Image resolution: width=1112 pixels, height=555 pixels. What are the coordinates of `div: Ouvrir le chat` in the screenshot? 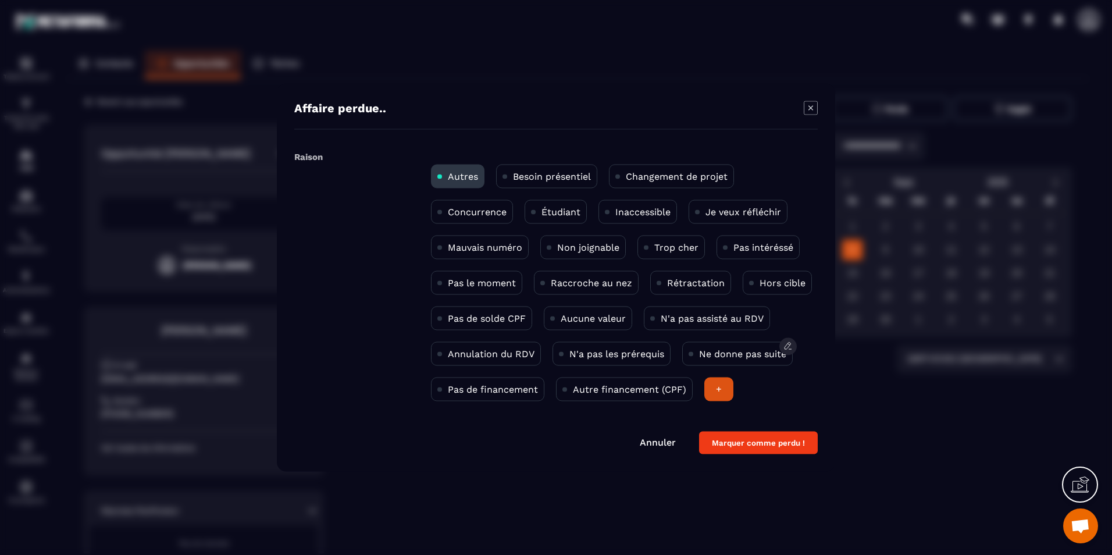 It's located at (1081, 526).